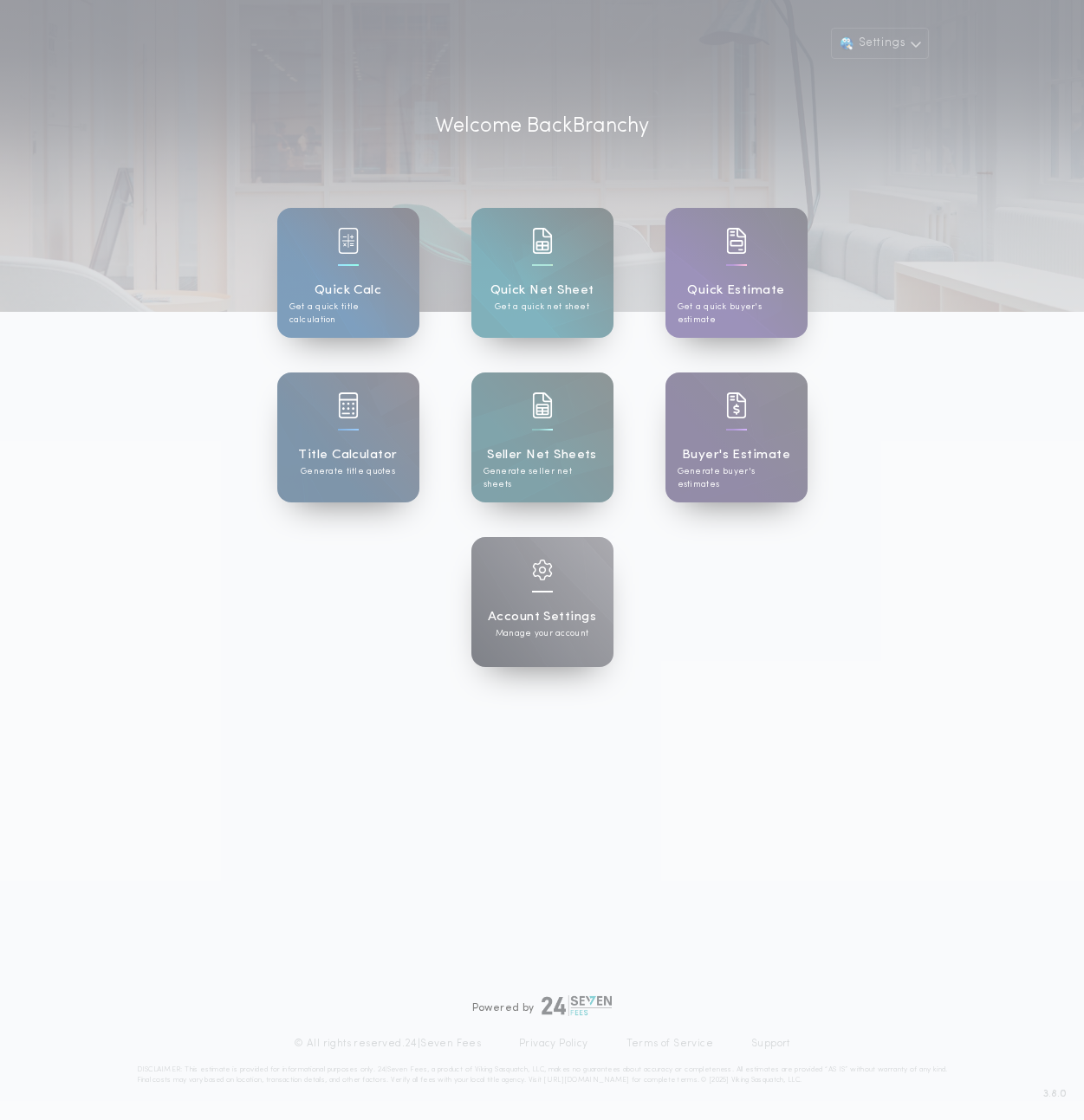 The width and height of the screenshot is (1084, 1120). Describe the element at coordinates (387, 1043) in the screenshot. I see `p: © All rights reserved. 24|Seven Fees` at that location.